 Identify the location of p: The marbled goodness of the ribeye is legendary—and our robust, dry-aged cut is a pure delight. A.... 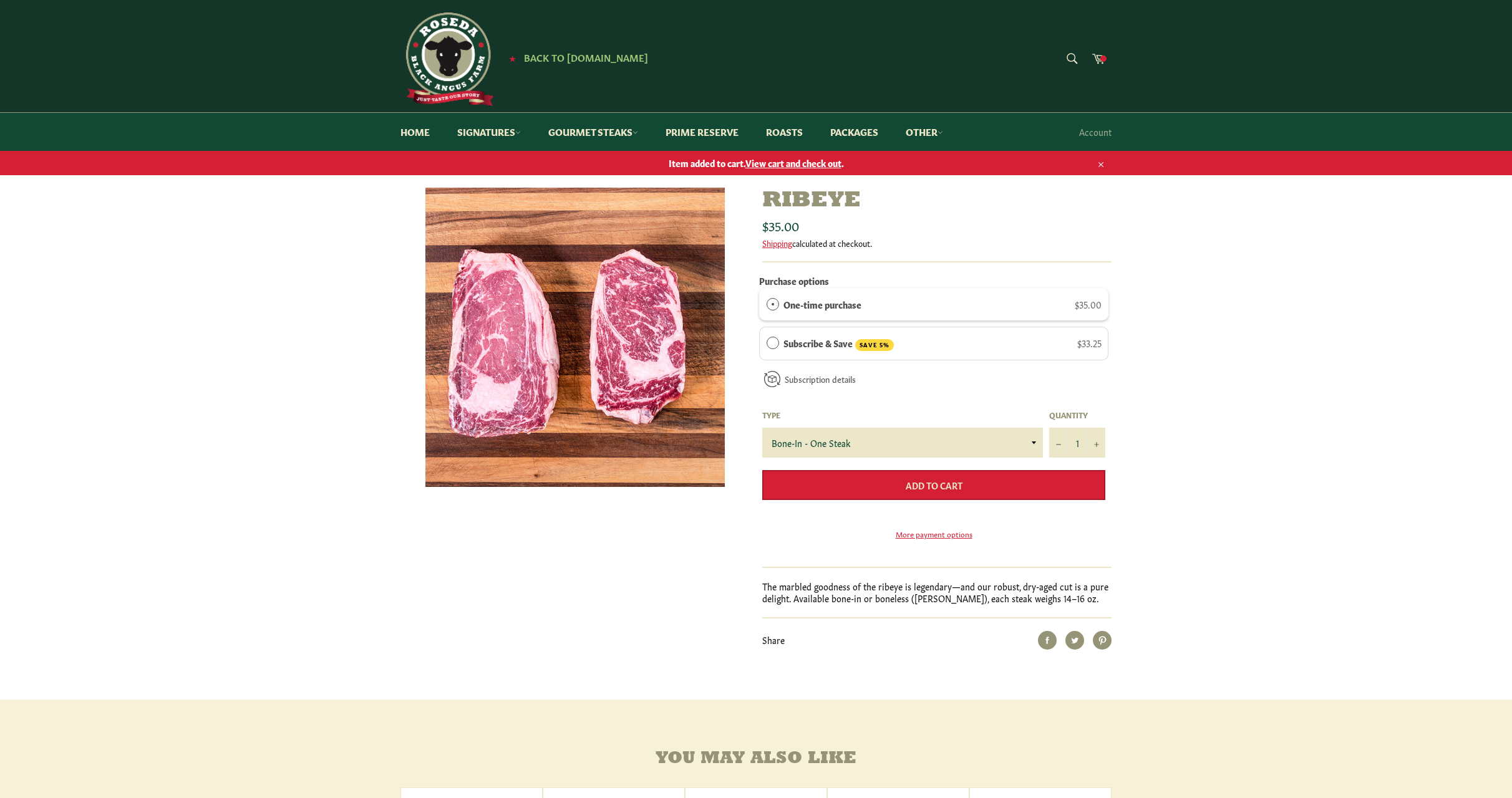
(937, 593).